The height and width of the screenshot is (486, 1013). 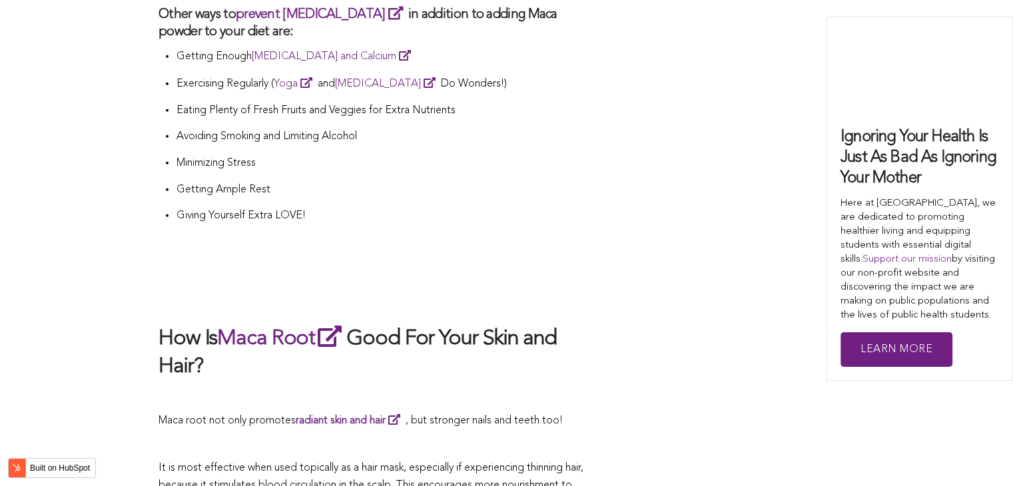 I want to click on div: Chat Widget, so click(x=980, y=454).